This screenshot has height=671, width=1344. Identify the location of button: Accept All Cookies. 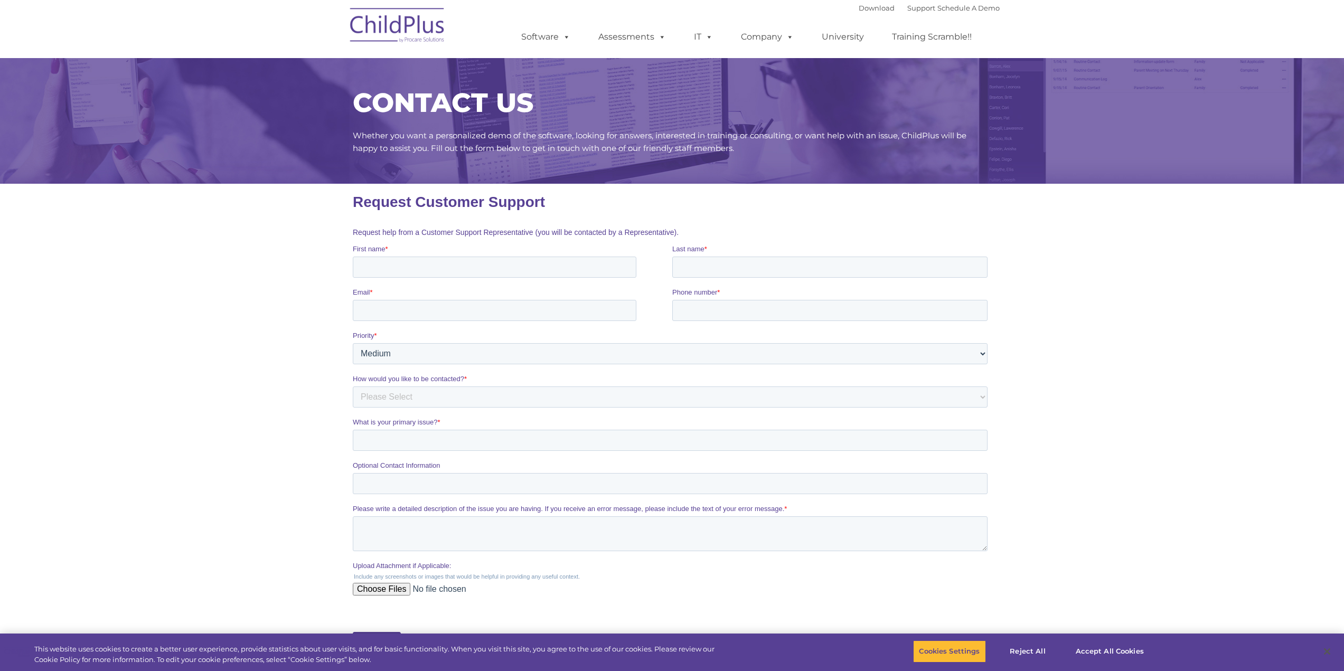
(1110, 652).